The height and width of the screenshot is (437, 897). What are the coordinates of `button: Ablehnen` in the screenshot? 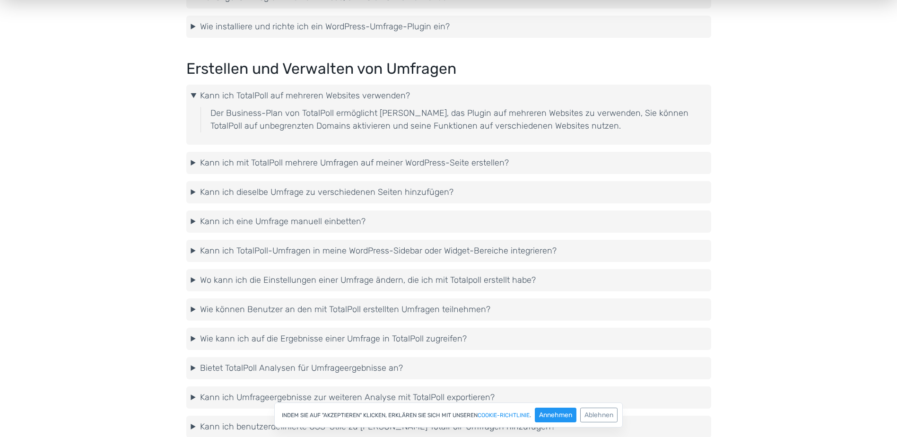 It's located at (598, 415).